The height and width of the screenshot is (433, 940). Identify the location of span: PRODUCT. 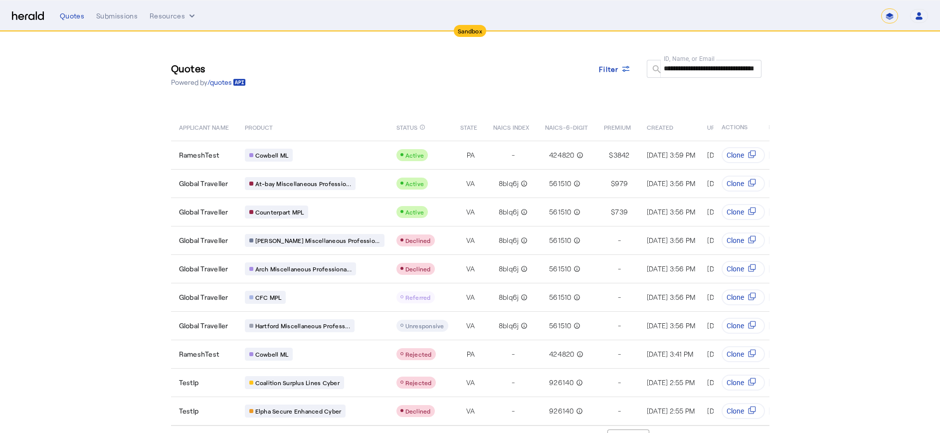
(259, 127).